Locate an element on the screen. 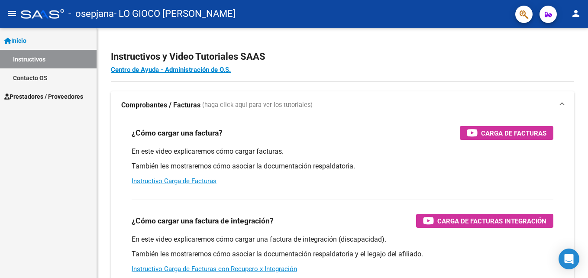 The height and width of the screenshot is (278, 588). span: (haga click aquí para ver los tutoriales) is located at coordinates (257, 105).